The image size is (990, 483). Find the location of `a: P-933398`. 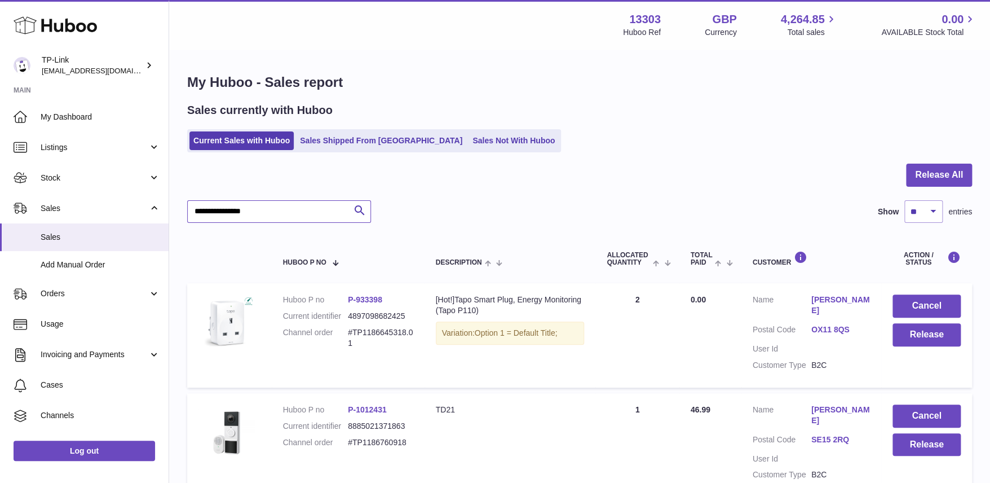

a: P-933398 is located at coordinates (365, 299).